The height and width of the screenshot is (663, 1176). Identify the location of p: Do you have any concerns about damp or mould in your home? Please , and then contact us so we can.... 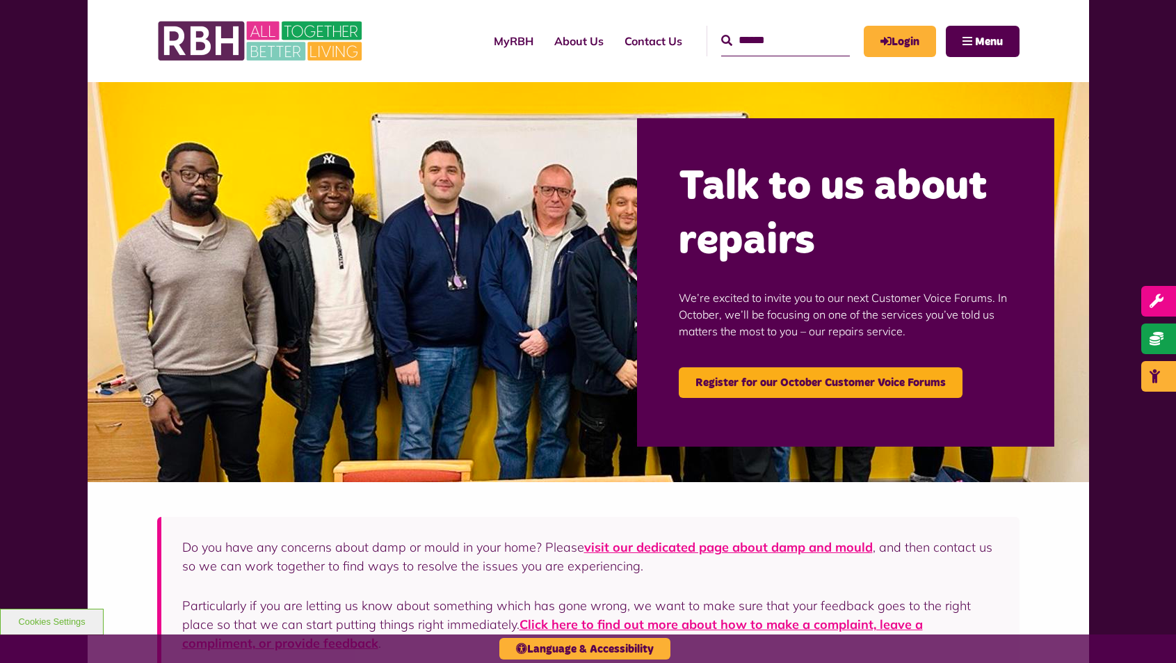
(590, 556).